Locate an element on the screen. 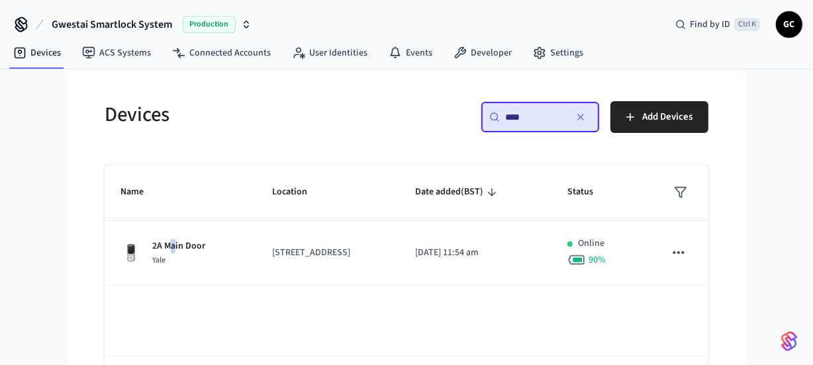 This screenshot has height=365, width=813. span: Ctrl K is located at coordinates (747, 24).